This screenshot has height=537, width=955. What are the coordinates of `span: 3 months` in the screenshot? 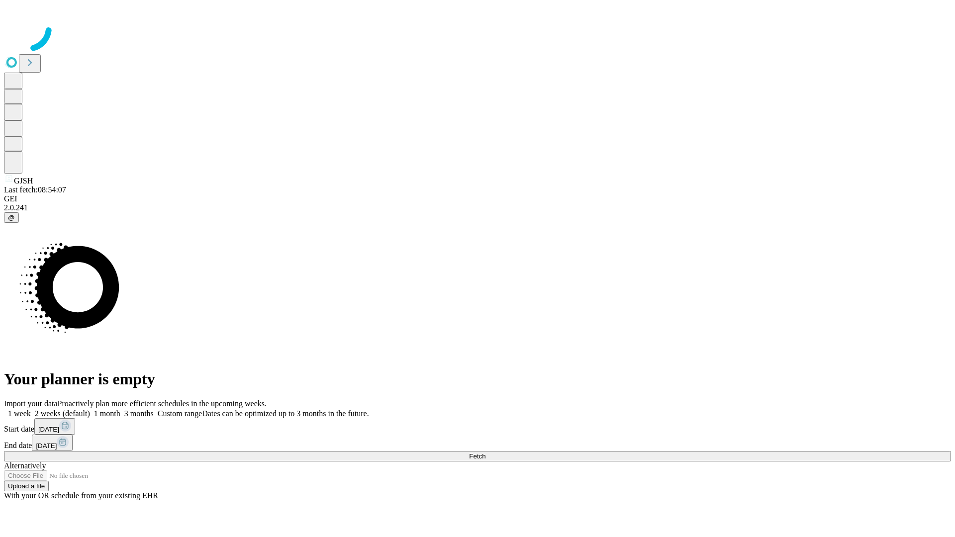 It's located at (139, 413).